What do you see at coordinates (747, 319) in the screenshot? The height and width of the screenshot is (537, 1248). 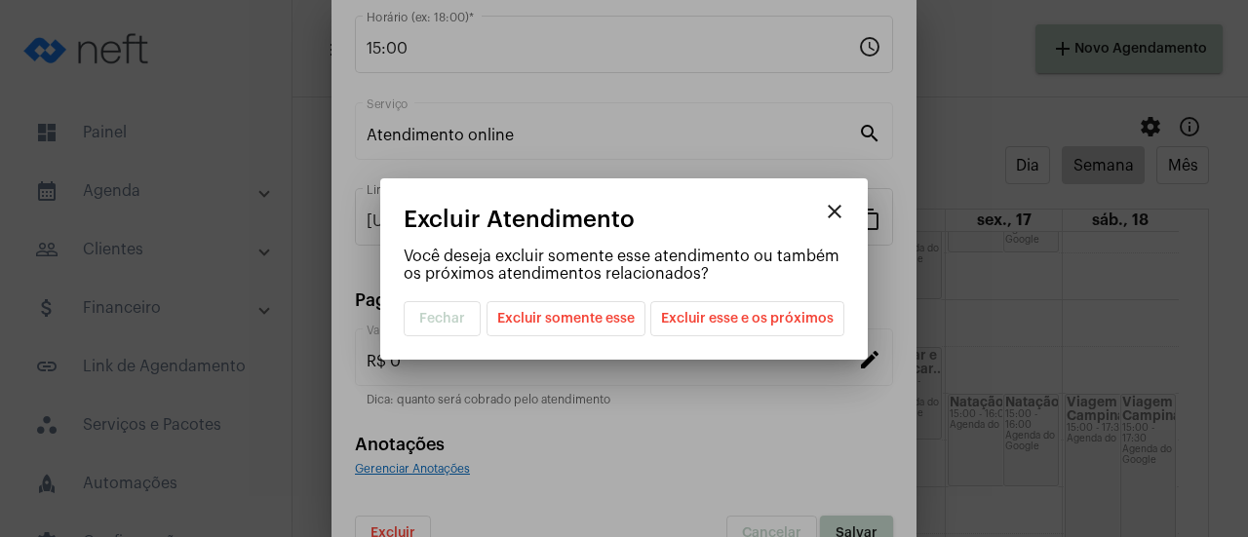 I see `span: Excluir esse e os próximos` at bounding box center [747, 319].